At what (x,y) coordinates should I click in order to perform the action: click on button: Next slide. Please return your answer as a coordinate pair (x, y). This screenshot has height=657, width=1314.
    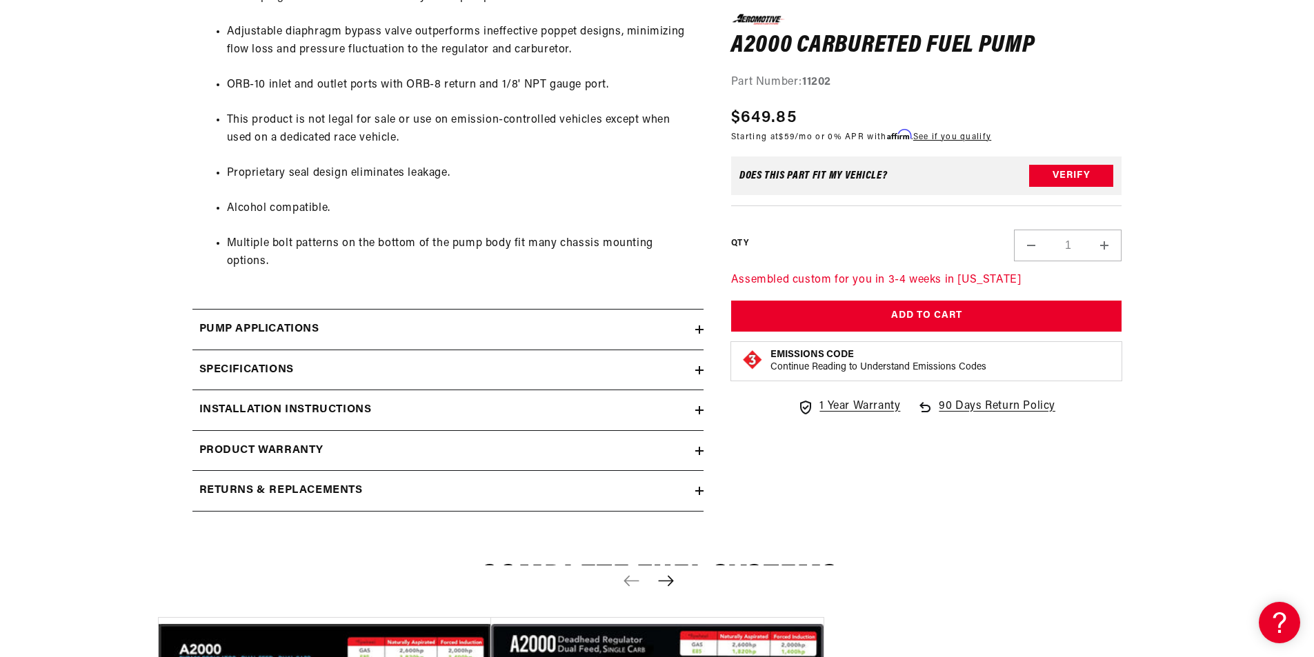
    Looking at the image, I should click on (666, 581).